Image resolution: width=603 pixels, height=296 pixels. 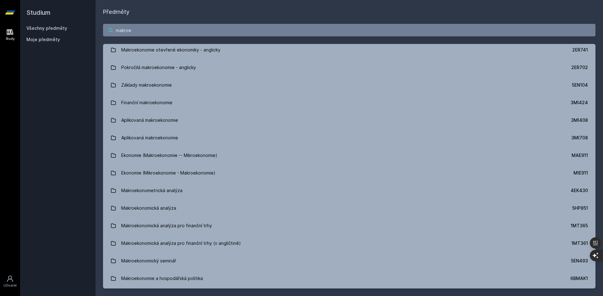 I want to click on div: 6BMAK1, so click(x=579, y=278).